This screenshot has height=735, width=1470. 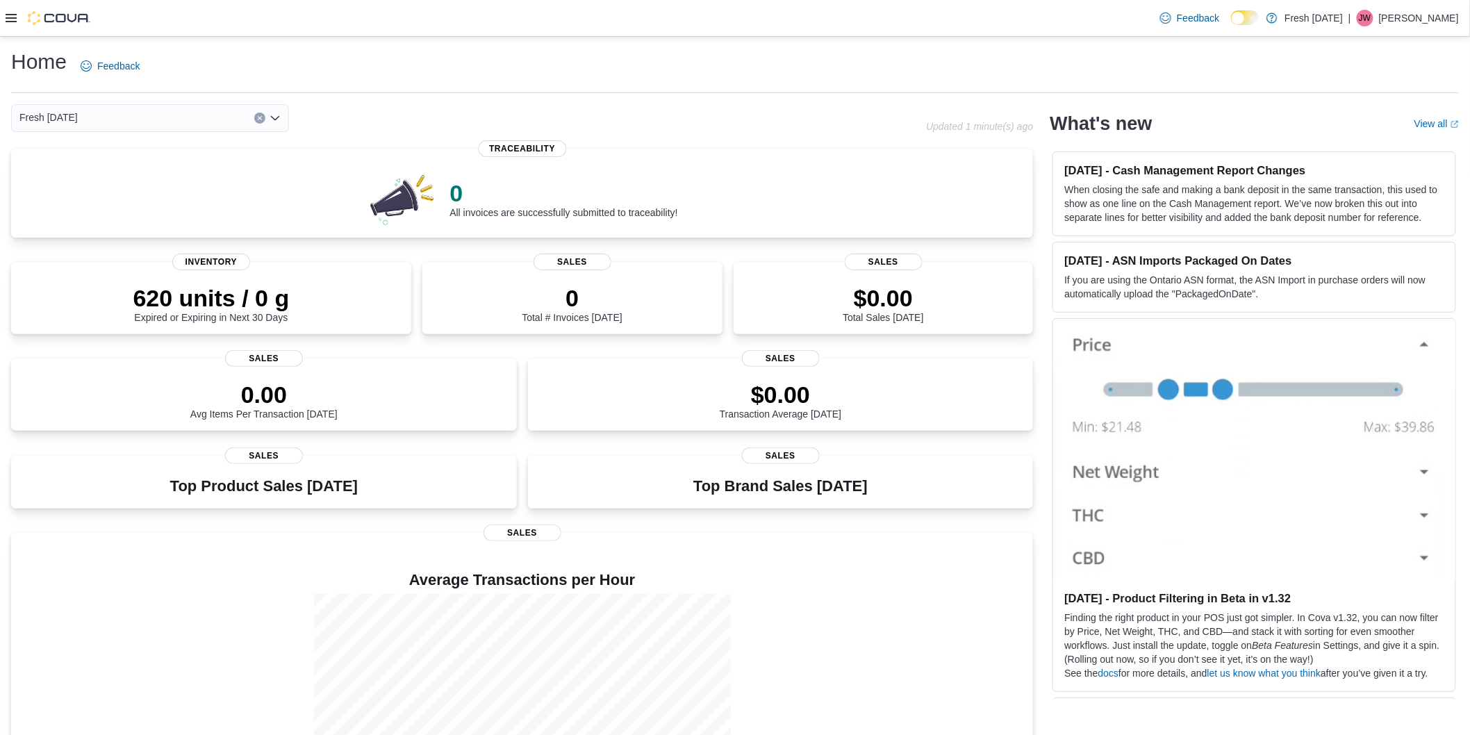 What do you see at coordinates (979, 126) in the screenshot?
I see `p: Updated 1 minute(s) ago` at bounding box center [979, 126].